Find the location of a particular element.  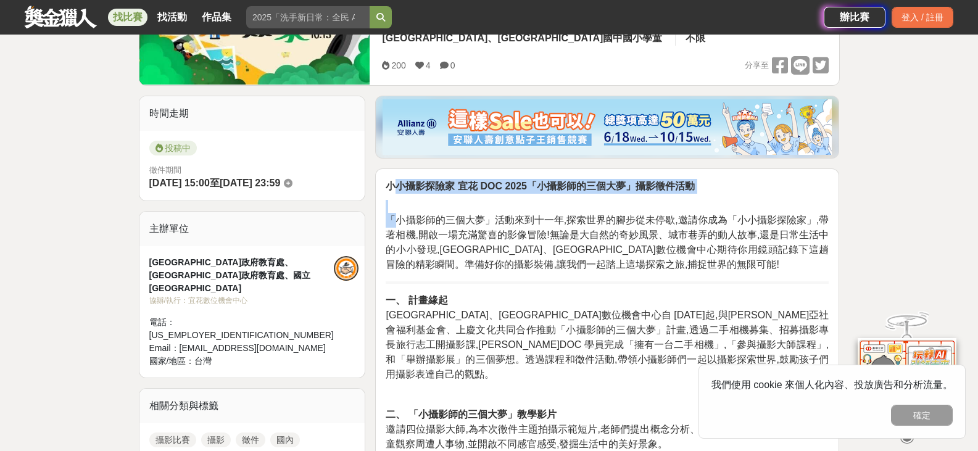

button: 確定 is located at coordinates (922, 415).